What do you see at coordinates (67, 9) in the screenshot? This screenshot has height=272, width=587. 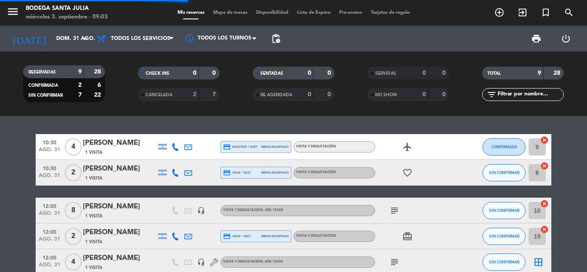 I see `div: Bodega Santa Julia` at bounding box center [67, 9].